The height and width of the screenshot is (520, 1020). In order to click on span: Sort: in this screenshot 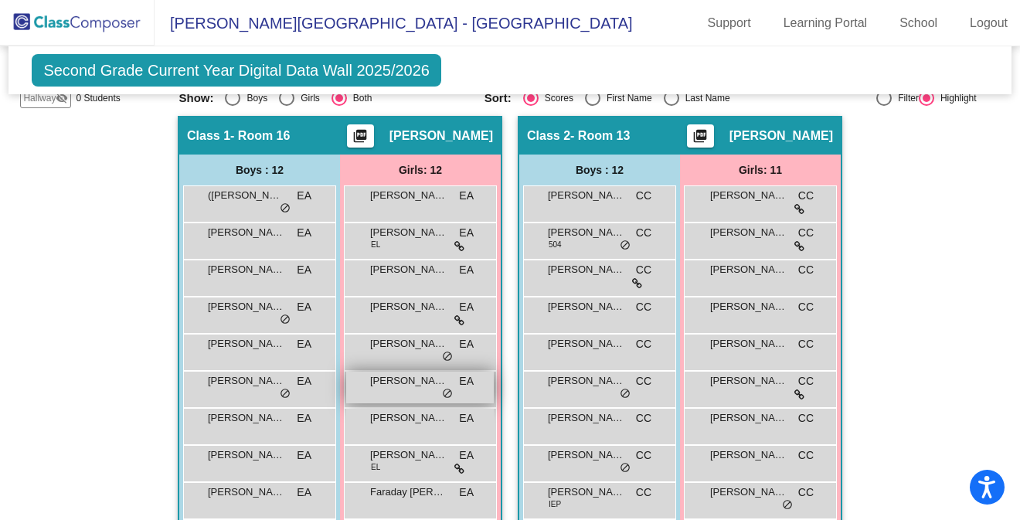, I will do `click(498, 98)`.